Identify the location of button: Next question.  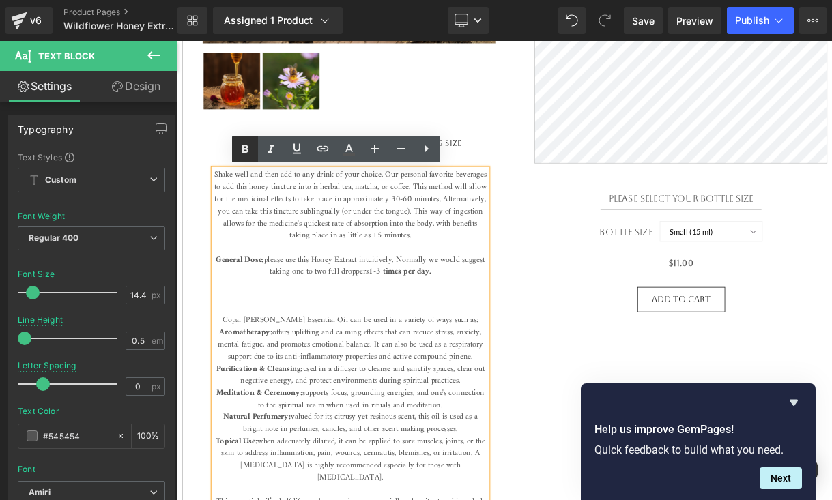
(780, 478).